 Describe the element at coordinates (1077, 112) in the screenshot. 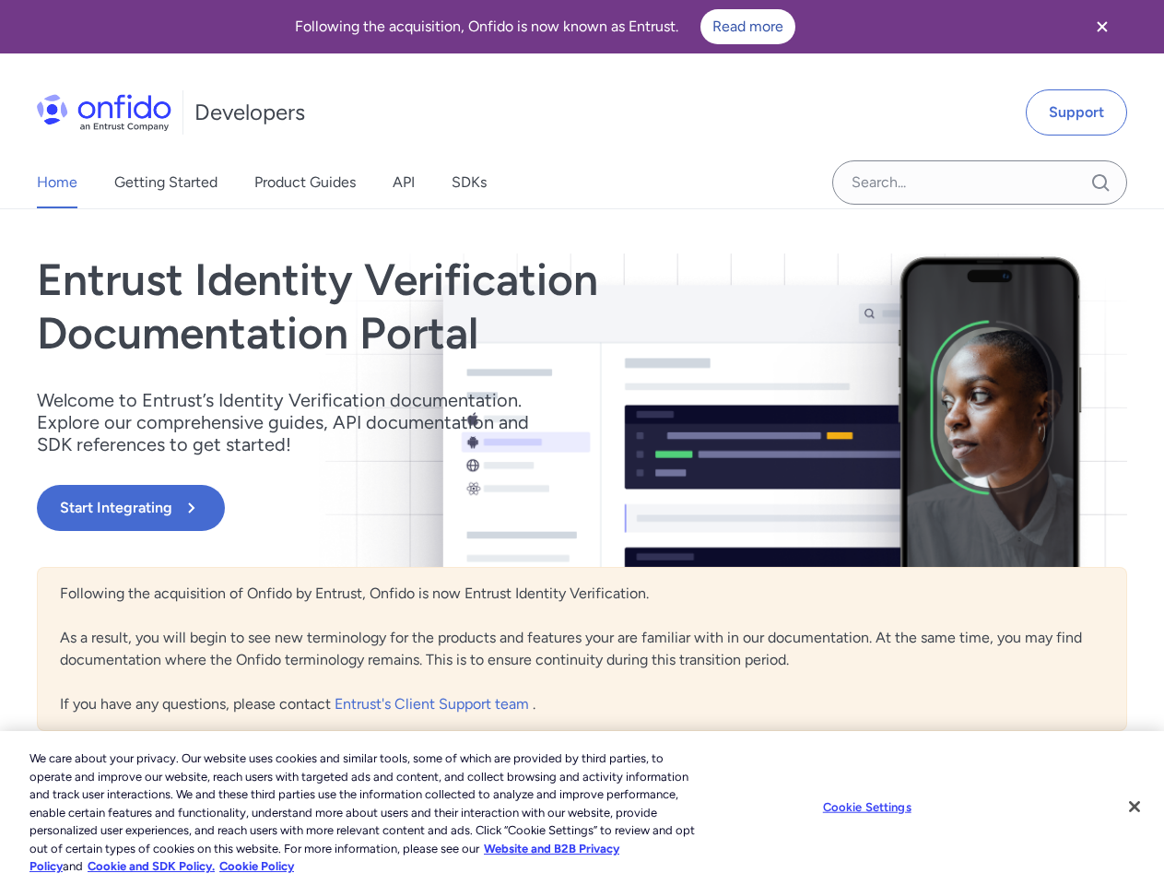

I see `a: Support` at that location.